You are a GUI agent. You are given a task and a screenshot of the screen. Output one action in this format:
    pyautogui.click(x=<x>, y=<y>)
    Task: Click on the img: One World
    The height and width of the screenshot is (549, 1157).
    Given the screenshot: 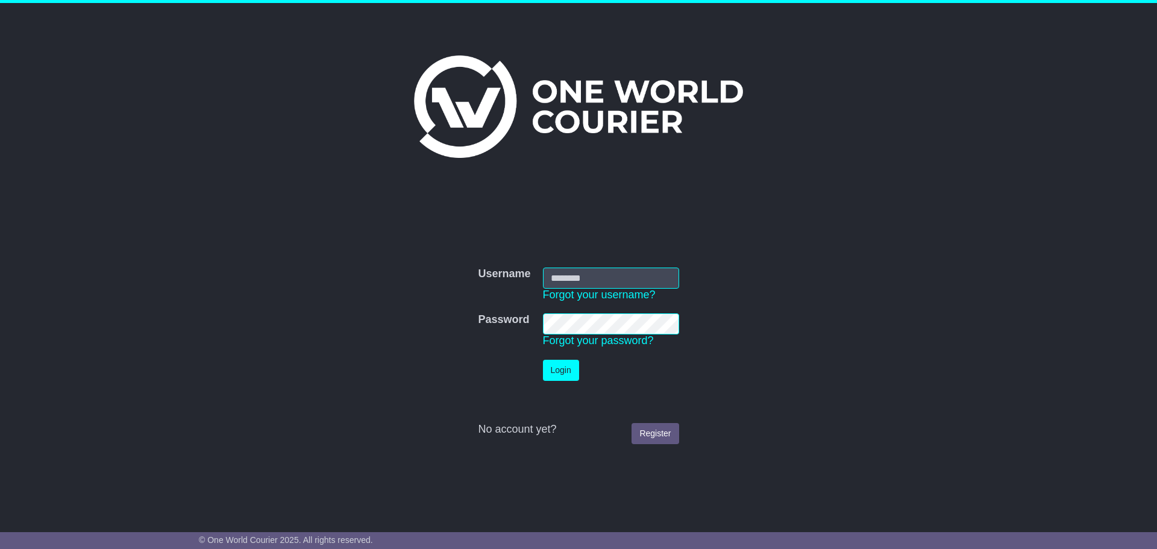 What is the action you would take?
    pyautogui.click(x=578, y=107)
    